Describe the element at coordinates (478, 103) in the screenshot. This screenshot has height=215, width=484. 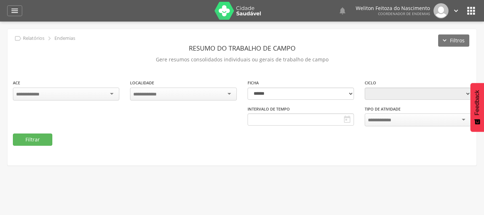
I see `span: Feedback` at that location.